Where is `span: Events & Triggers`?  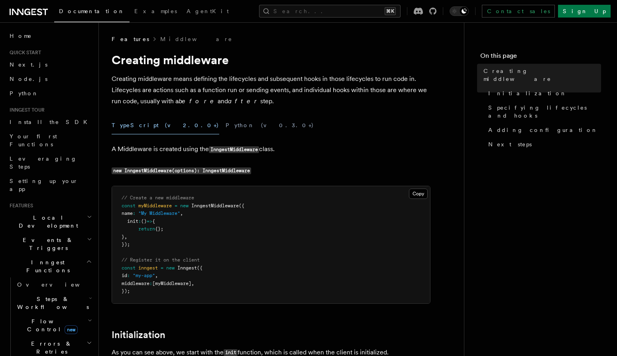
span: Events & Triggers is located at coordinates (47, 244).